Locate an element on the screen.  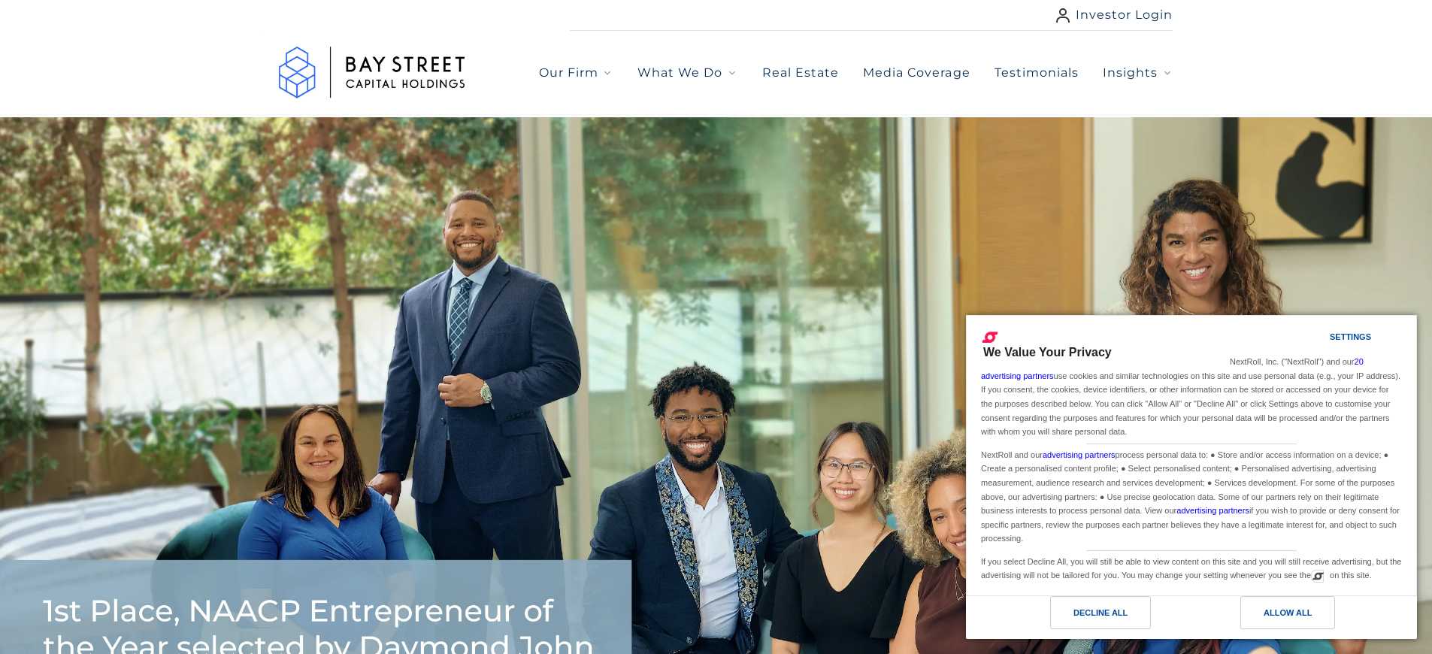
a: Media Coverage is located at coordinates (916, 73).